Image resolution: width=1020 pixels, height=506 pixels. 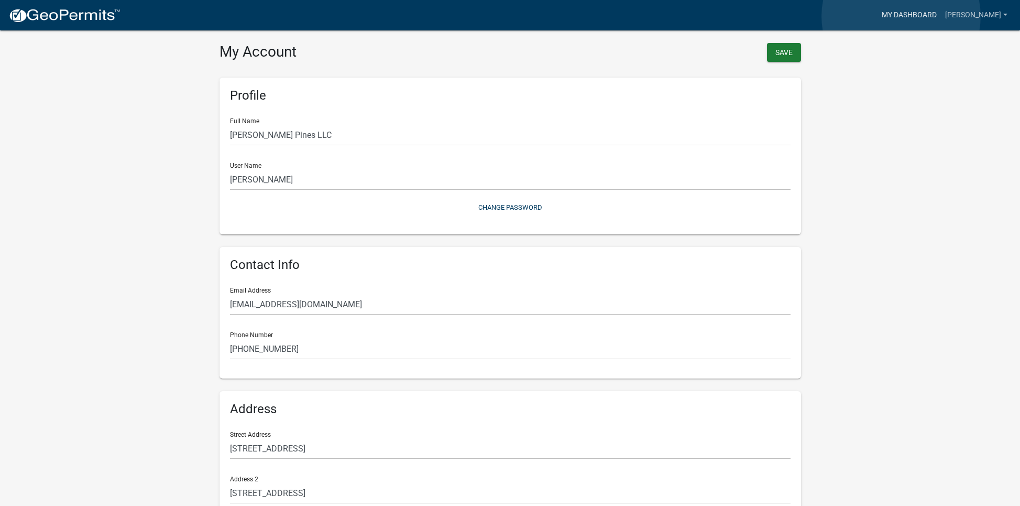 I want to click on h3: My Account, so click(x=361, y=52).